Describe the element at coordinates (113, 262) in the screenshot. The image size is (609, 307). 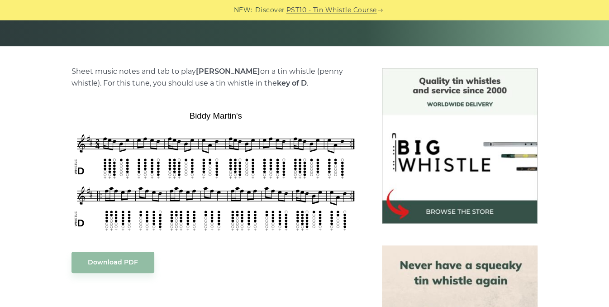
I see `a: Download PDF` at that location.